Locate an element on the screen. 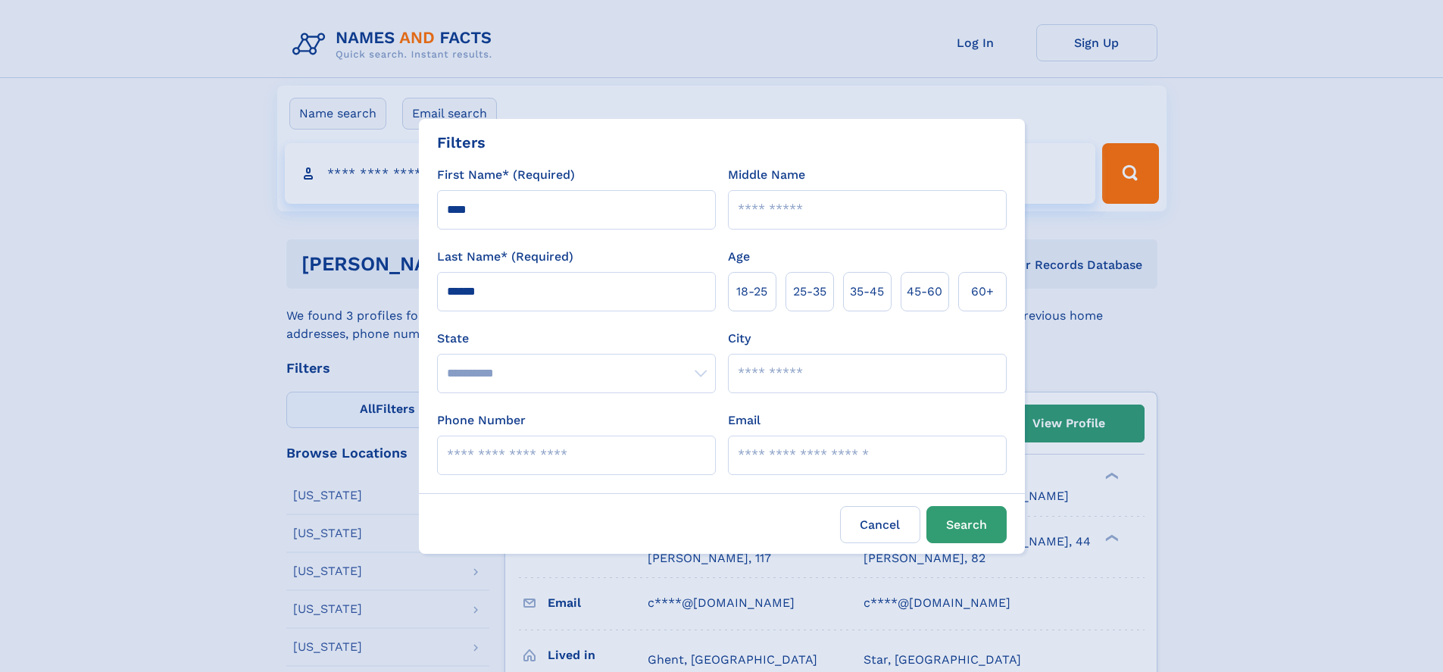 The image size is (1443, 672). span: 35‑45 is located at coordinates (867, 292).